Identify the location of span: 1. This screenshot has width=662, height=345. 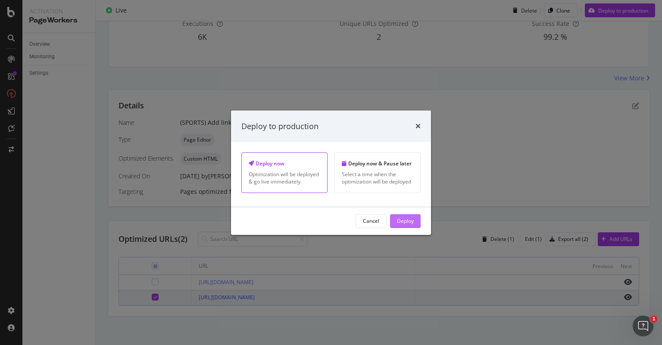
(654, 319).